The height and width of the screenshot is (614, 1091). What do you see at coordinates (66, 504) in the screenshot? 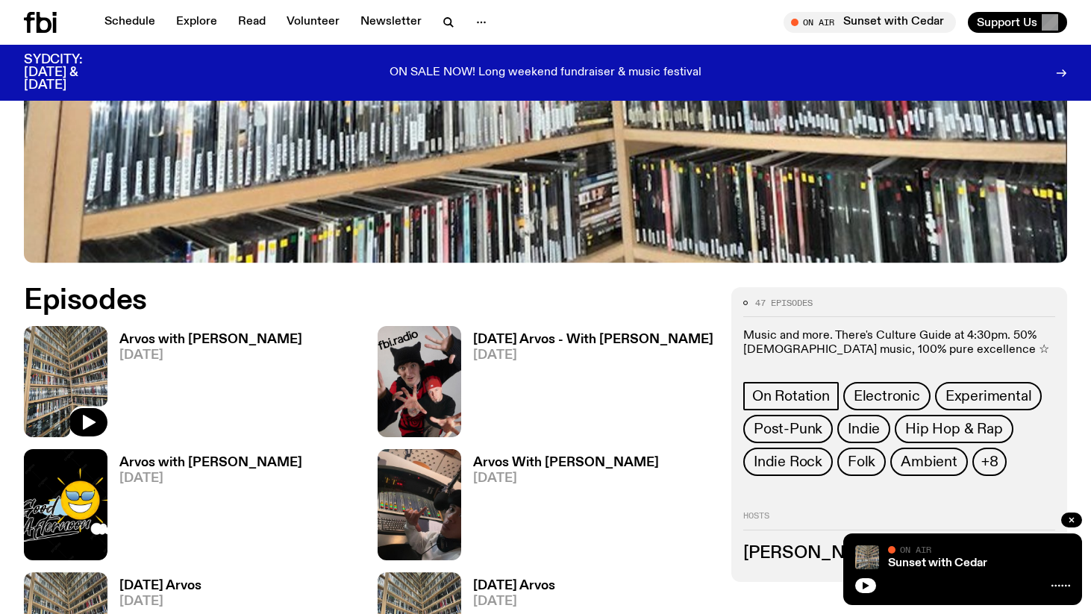
I see `img: A stock image of a grinning sun with sunglasses, with the text Good Afternoon in cursive` at bounding box center [66, 504].